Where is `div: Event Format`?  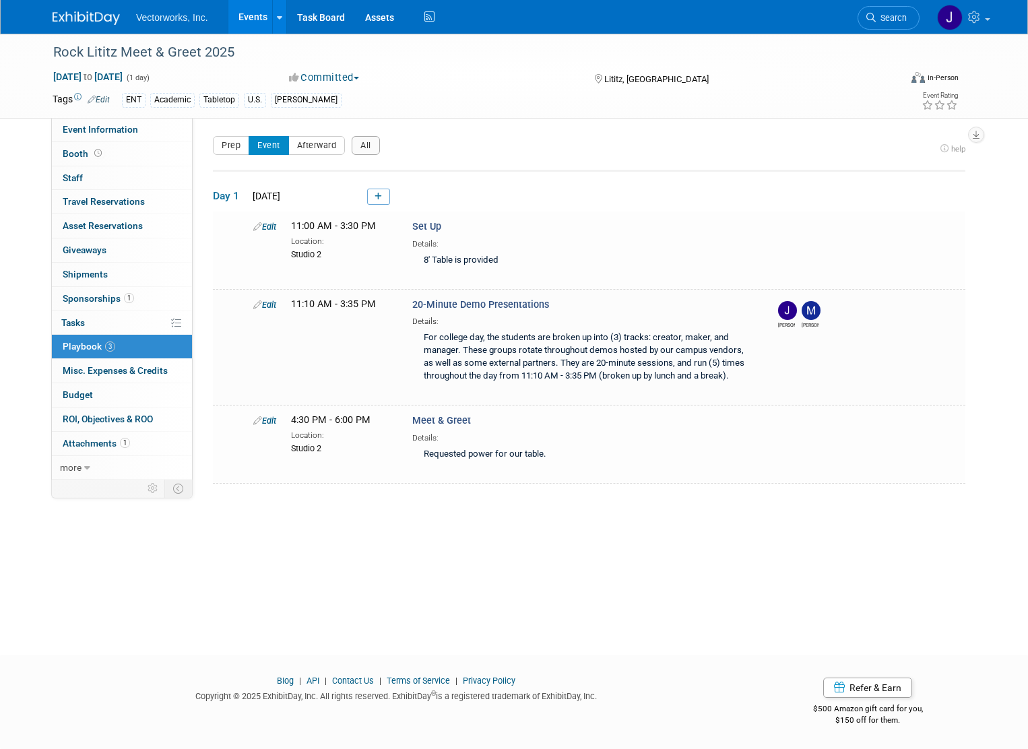 div: Event Format is located at coordinates (891, 80).